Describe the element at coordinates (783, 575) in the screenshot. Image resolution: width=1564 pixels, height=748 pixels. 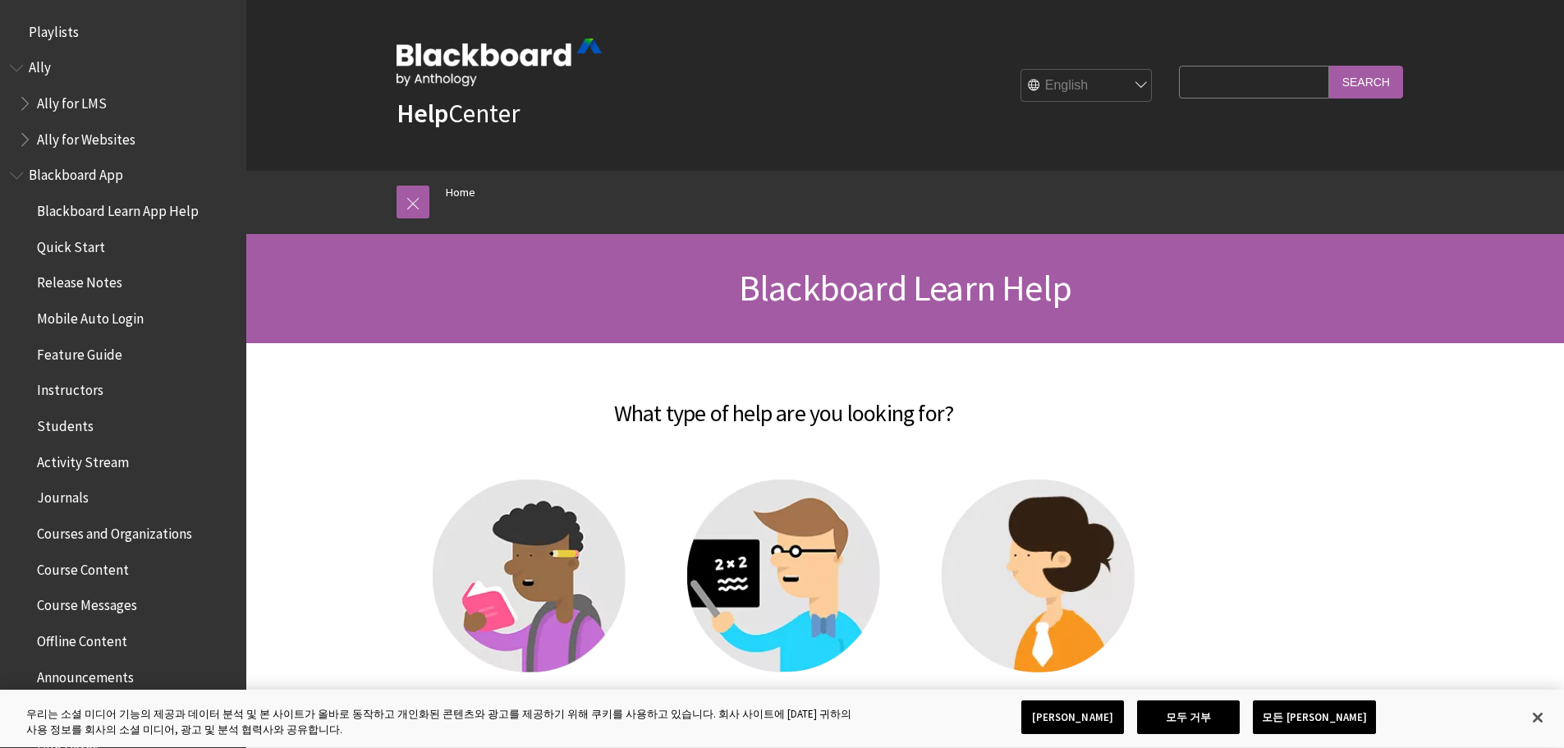
I see `img: Instructor help` at that location.